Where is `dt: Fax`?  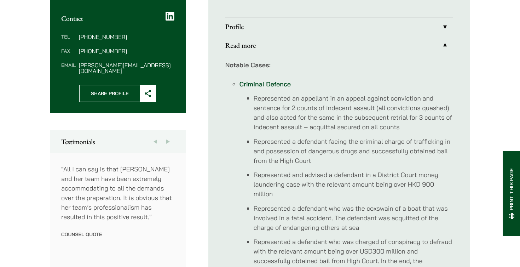 dt: Fax is located at coordinates (68, 55).